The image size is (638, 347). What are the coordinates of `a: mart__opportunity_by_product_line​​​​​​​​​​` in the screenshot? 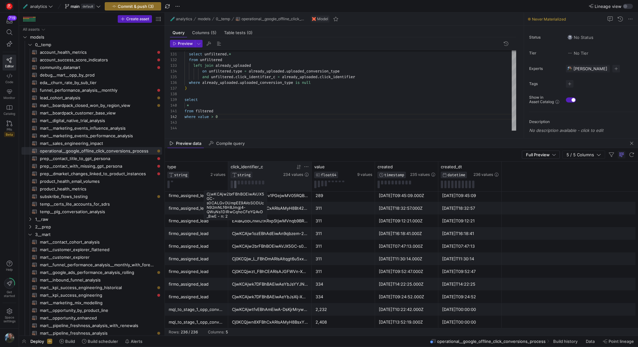 It's located at (92, 310).